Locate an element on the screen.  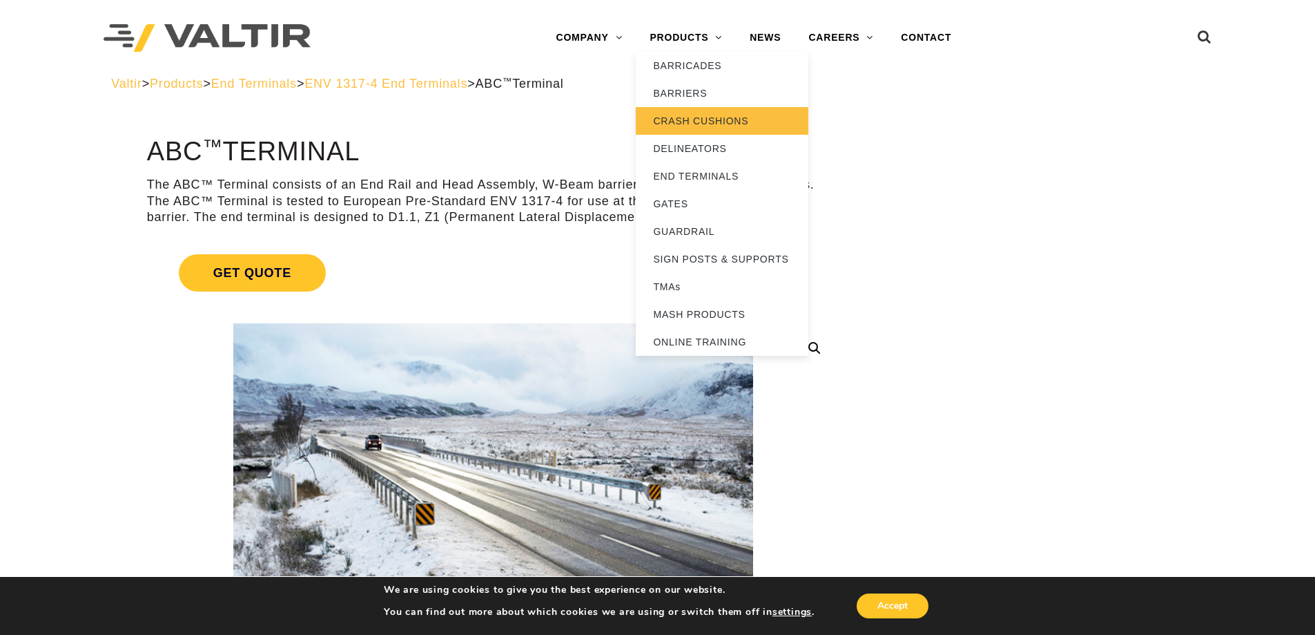
a: CRASH CUSHIONS is located at coordinates (722, 121).